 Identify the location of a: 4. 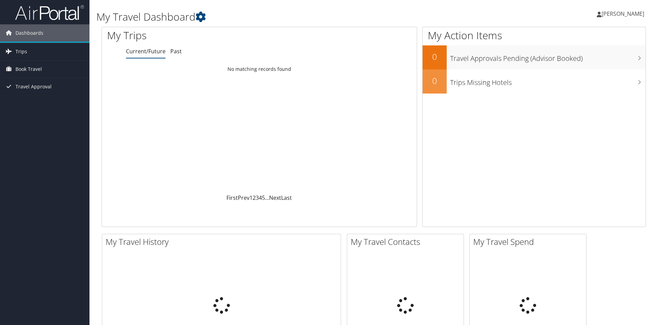
(260, 198).